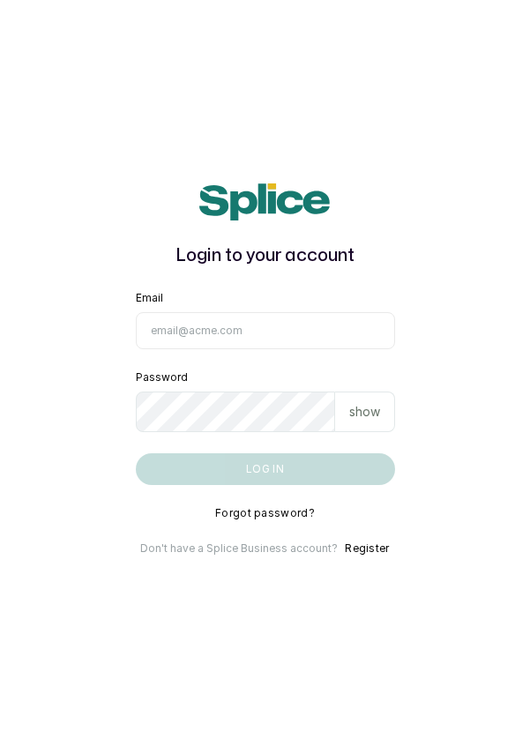 The height and width of the screenshot is (739, 530). Describe the element at coordinates (239, 548) in the screenshot. I see `p: Don't have a Splice Business account?` at that location.